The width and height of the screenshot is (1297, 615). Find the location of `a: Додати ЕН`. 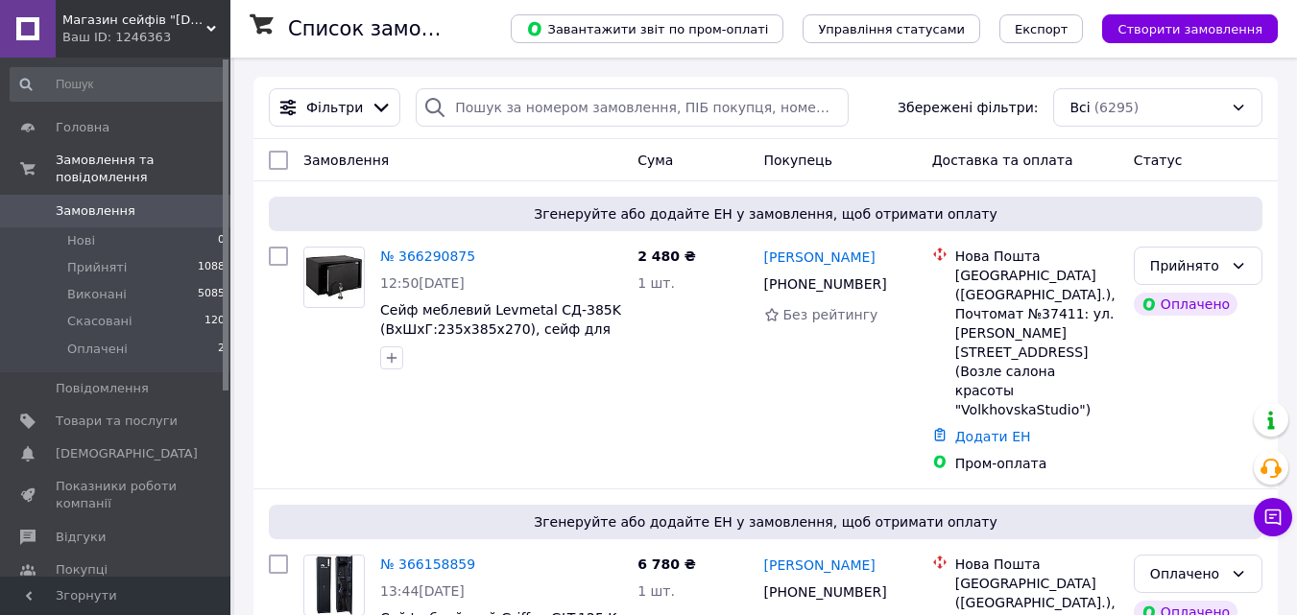

a: Додати ЕН is located at coordinates (993, 437).